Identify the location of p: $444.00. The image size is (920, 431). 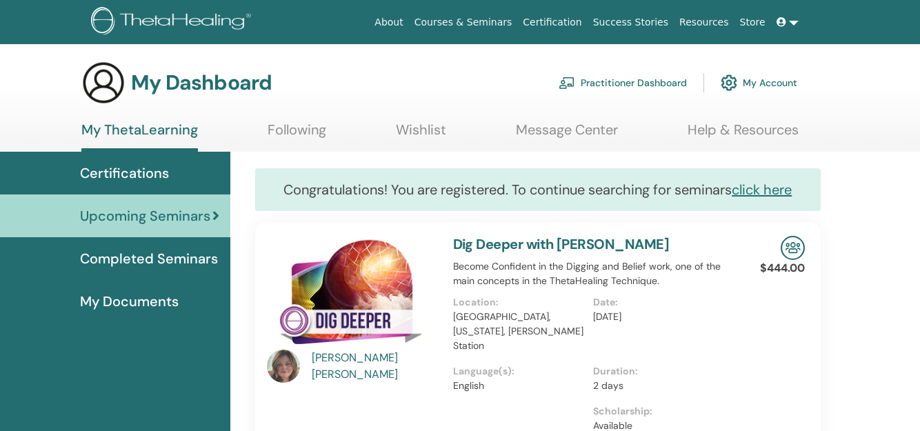
(782, 268).